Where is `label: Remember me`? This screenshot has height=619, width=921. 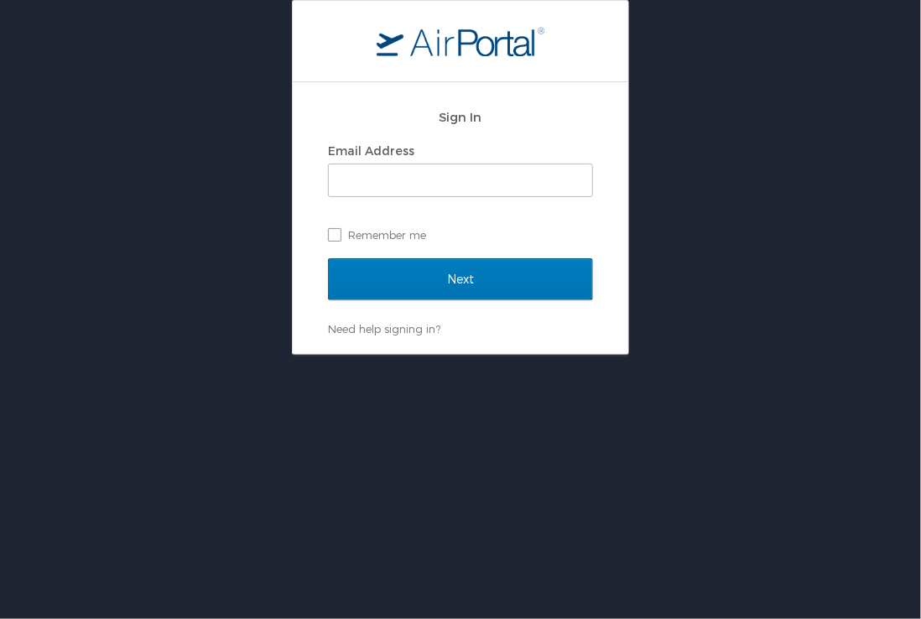
label: Remember me is located at coordinates (460, 235).